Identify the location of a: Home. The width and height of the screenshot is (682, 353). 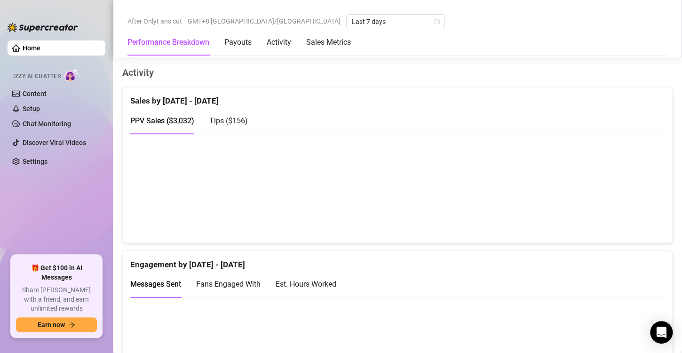
(31, 48).